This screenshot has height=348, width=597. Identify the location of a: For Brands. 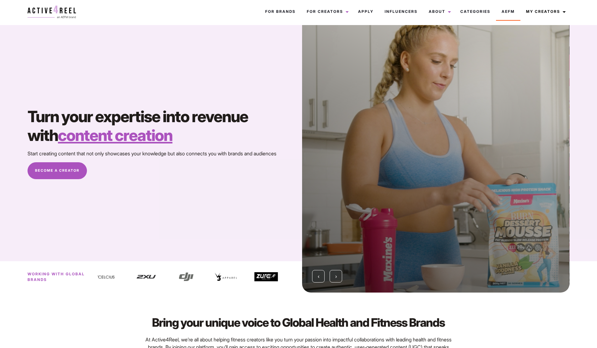
(280, 12).